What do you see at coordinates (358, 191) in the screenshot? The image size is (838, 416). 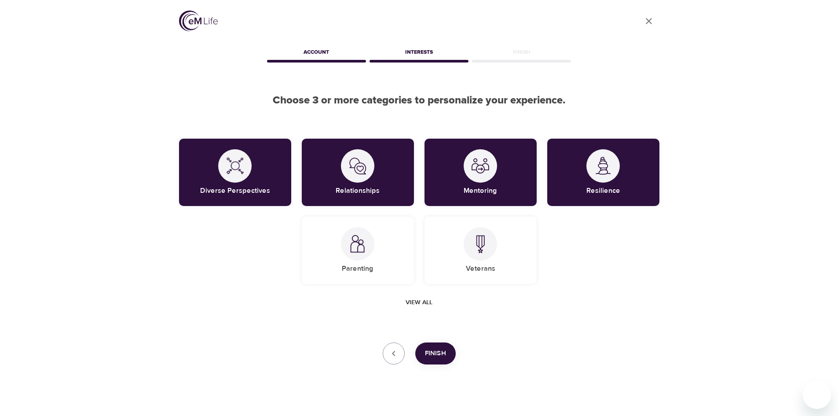 I see `h5: Relationships` at bounding box center [358, 191].